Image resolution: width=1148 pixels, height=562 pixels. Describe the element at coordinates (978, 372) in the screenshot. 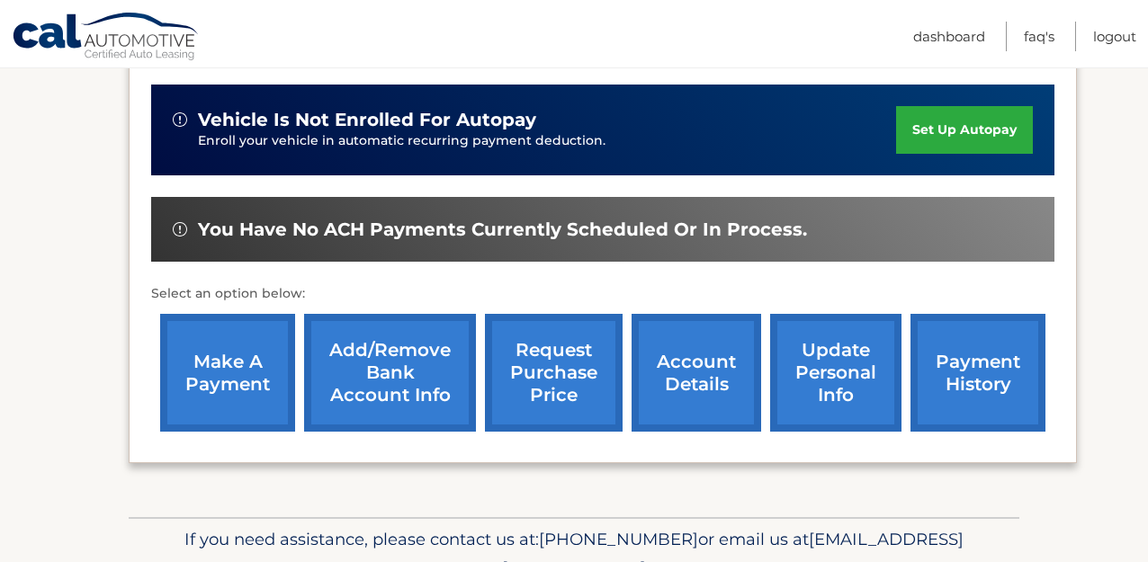

I see `a: payment history` at that location.